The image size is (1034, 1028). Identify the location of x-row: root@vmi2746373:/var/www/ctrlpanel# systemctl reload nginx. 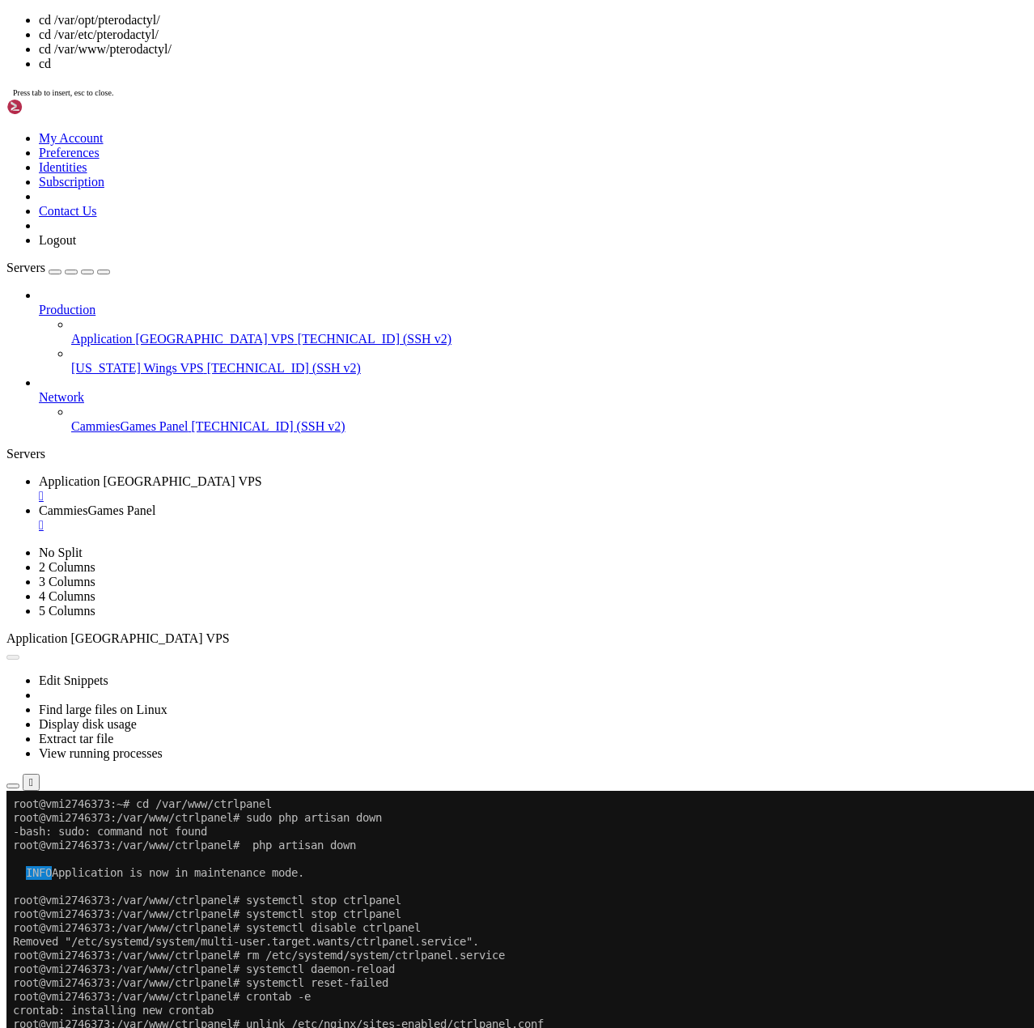
(415, 261).